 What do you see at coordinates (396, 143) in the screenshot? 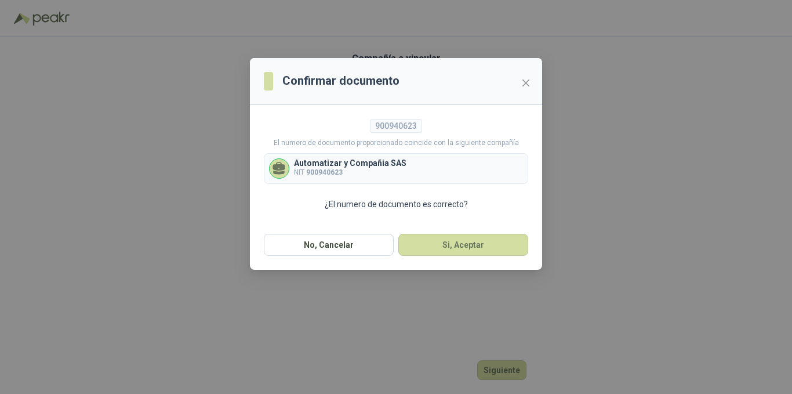
I see `p: El numero de documento proporcionado coincide con la siguiente compañía` at bounding box center [396, 143].